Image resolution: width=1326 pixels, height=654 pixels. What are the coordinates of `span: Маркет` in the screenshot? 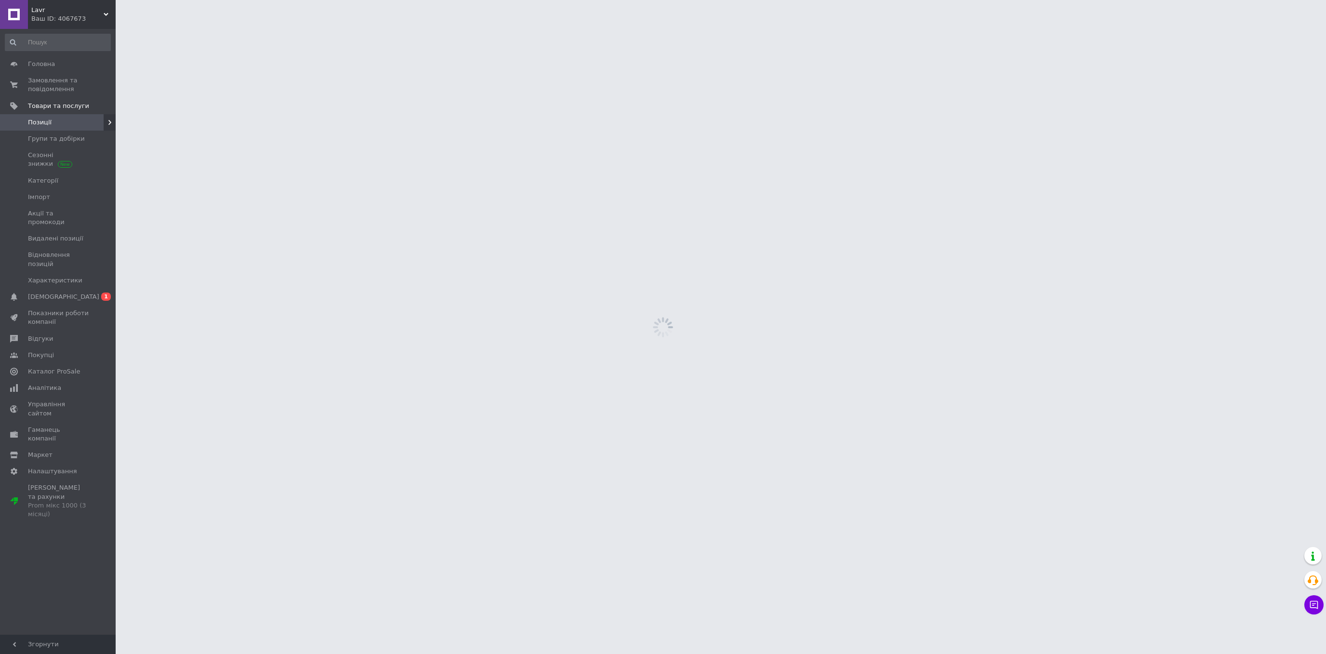 It's located at (40, 455).